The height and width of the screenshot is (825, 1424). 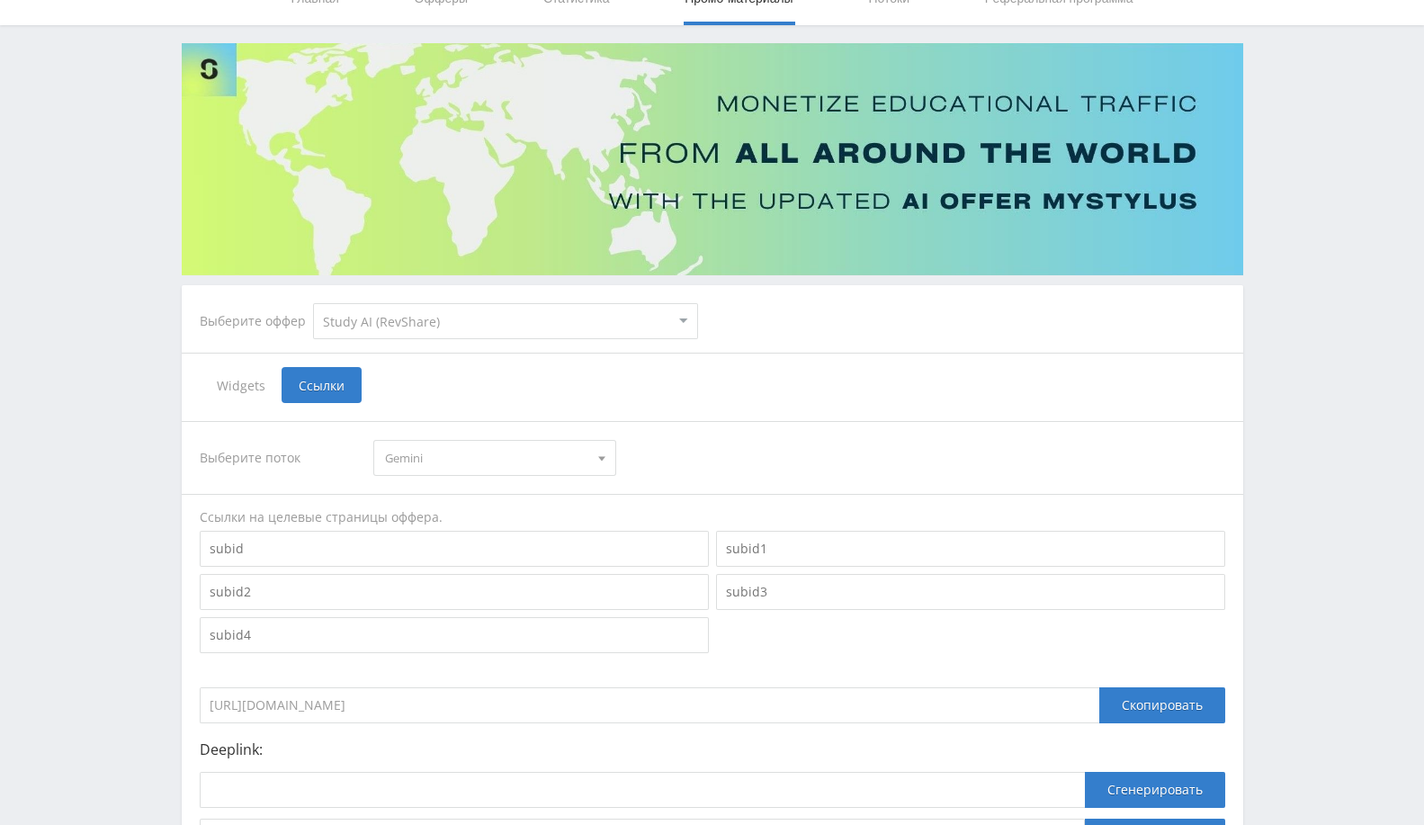 I want to click on input: subid, so click(x=454, y=549).